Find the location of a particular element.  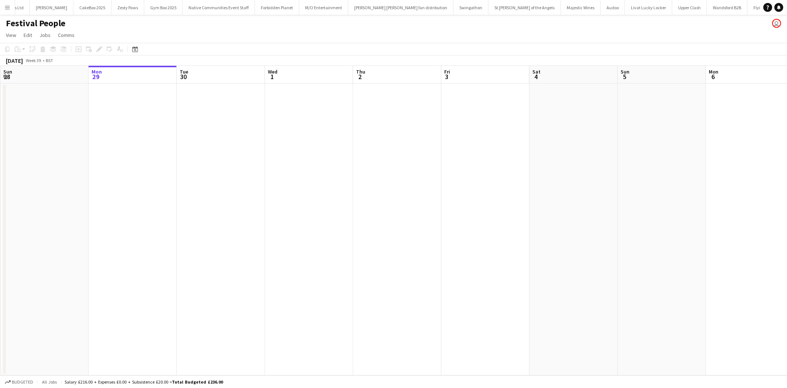

button: Majestic Wines is located at coordinates (581, 7).